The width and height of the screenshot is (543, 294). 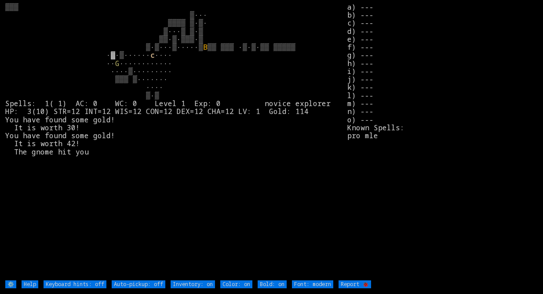 What do you see at coordinates (30, 284) in the screenshot?
I see `input: Help` at bounding box center [30, 284].